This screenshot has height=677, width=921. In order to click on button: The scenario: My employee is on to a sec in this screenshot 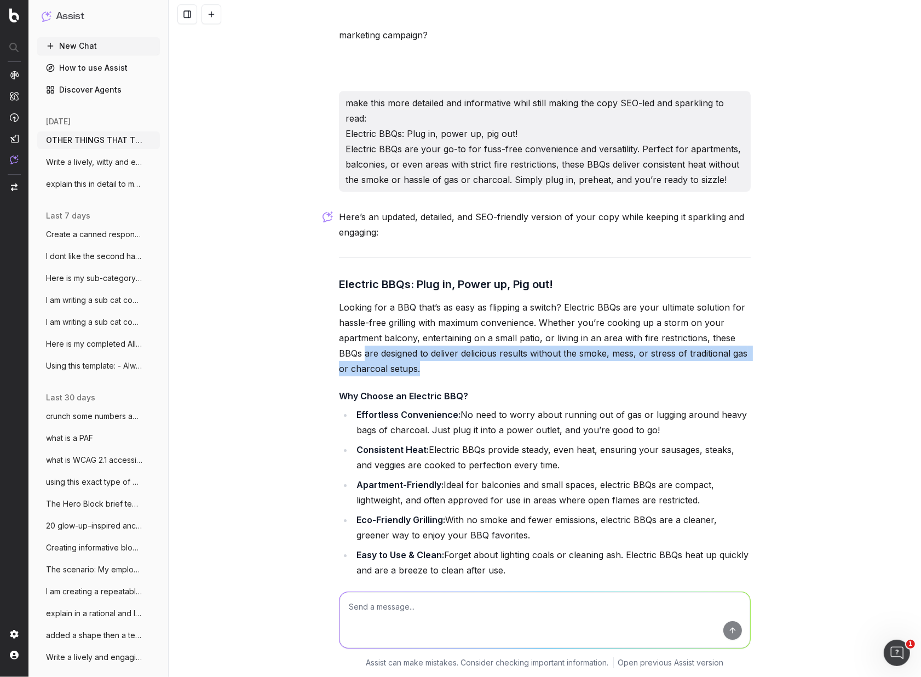, I will do `click(99, 570)`.